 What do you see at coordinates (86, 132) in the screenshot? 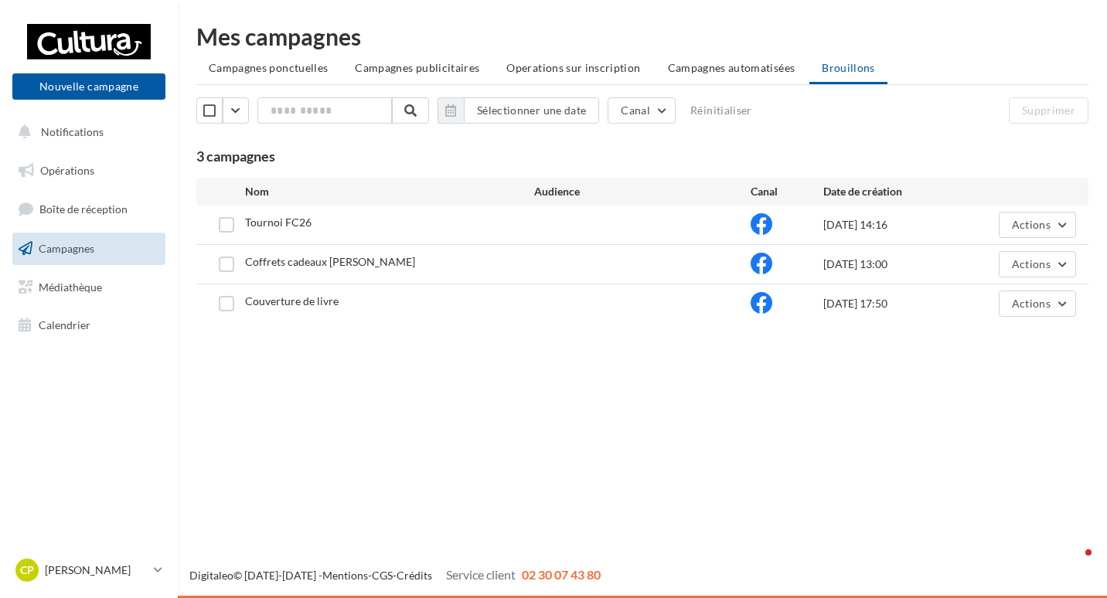
I see `button: Notifications` at bounding box center [86, 132].